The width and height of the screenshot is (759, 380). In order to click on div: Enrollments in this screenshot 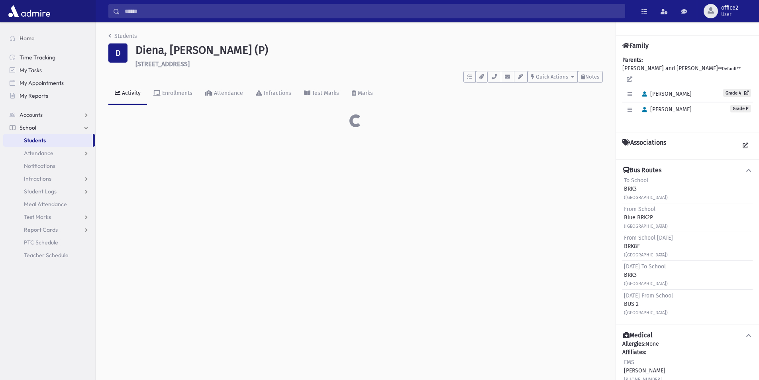, I will do `click(177, 93)`.